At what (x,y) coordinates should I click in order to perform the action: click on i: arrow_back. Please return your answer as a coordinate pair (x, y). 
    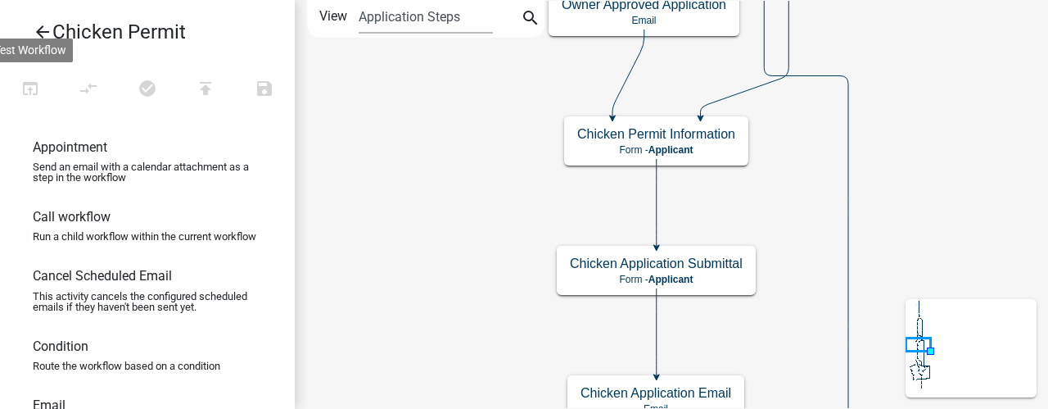
    Looking at the image, I should click on (43, 34).